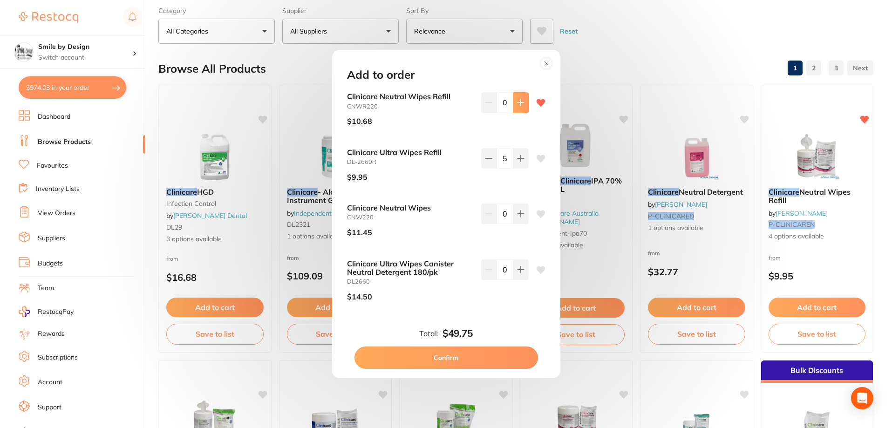  What do you see at coordinates (411, 106) in the screenshot?
I see `small: CNWR220` at bounding box center [411, 106].